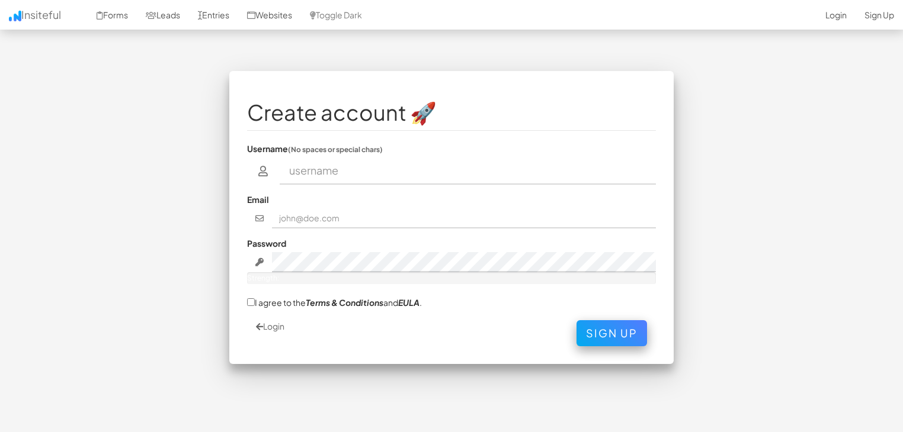 This screenshot has width=903, height=432. Describe the element at coordinates (15, 16) in the screenshot. I see `img: icon.png` at that location.